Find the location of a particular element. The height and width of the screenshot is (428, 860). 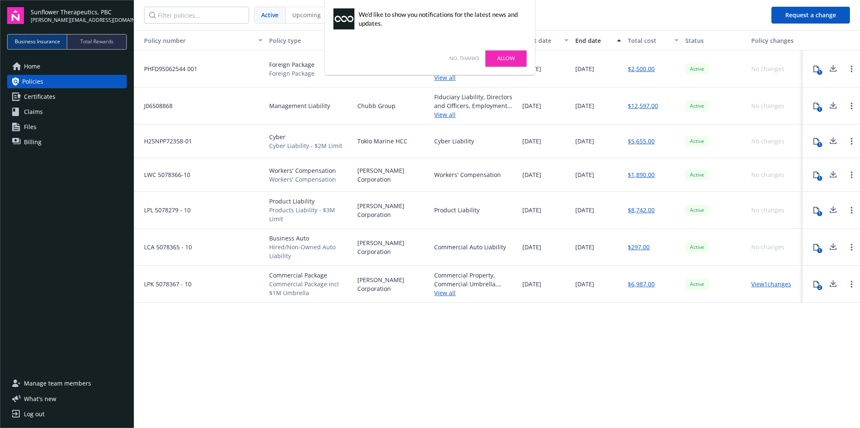

span: Home is located at coordinates (32, 66).